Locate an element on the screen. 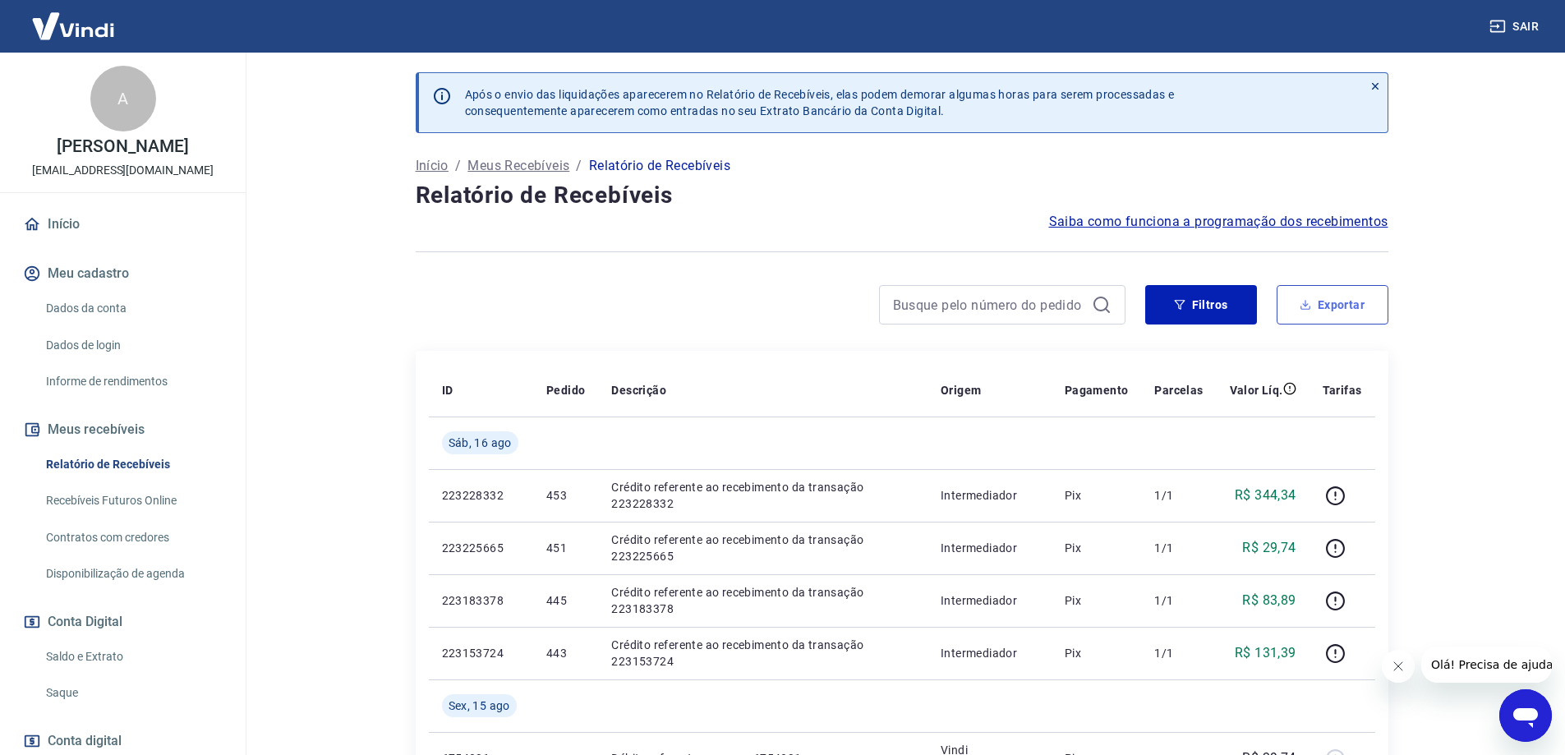 This screenshot has width=1565, height=755. p: Tarifas is located at coordinates (1342, 390).